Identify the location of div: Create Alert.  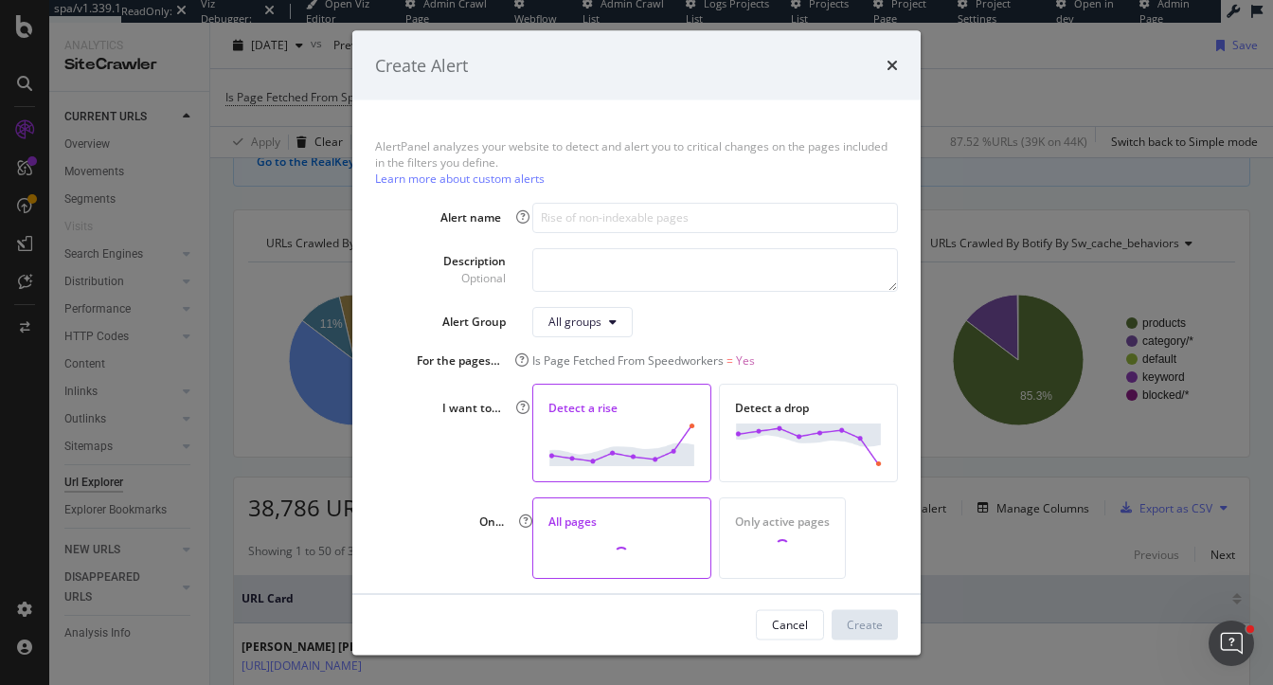
(422, 65).